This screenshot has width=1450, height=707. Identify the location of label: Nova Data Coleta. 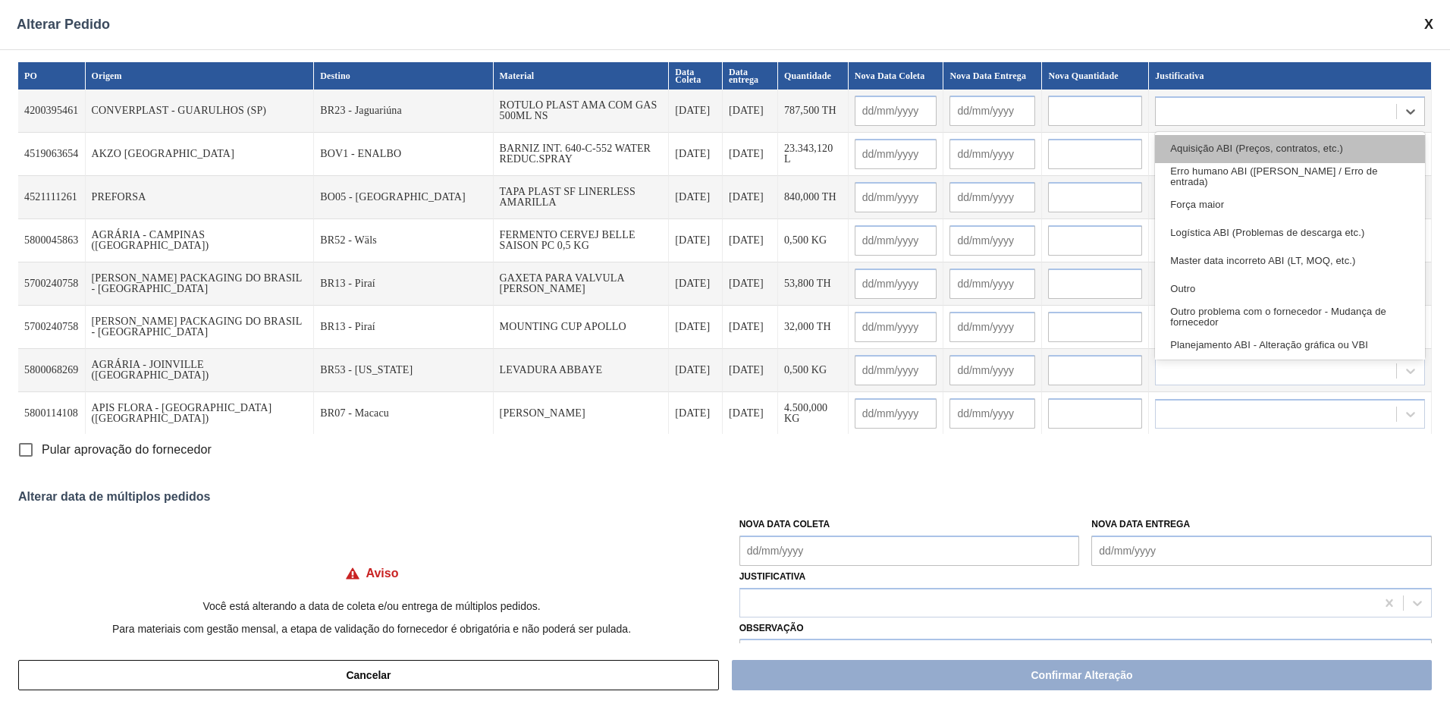
(785, 524).